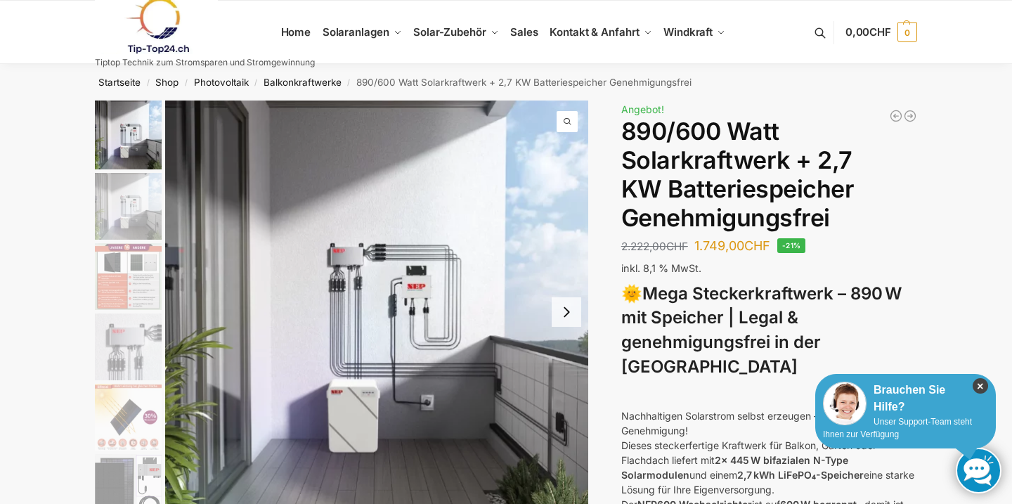 The image size is (1012, 504). I want to click on img: Bificial im Vergleich zu billig Modulen, so click(128, 276).